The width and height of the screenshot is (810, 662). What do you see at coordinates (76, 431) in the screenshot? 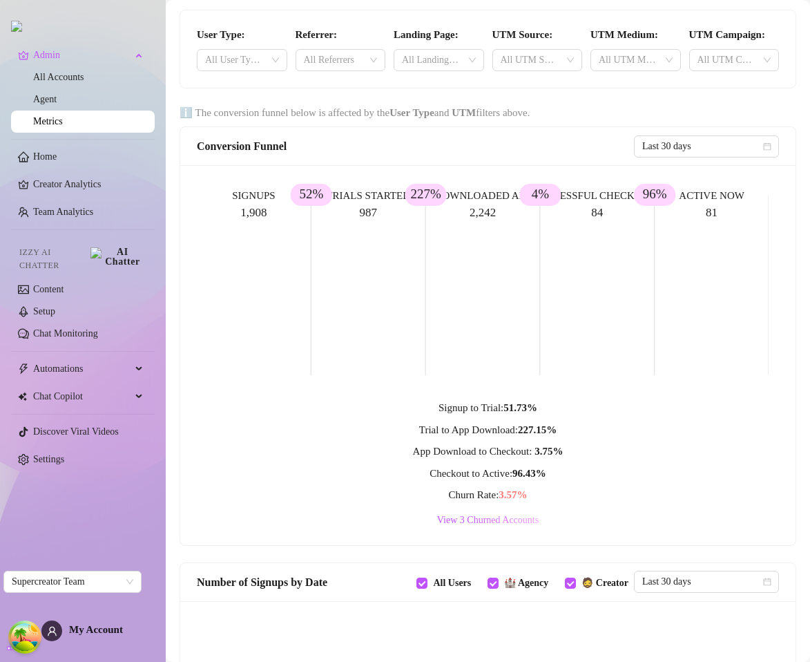
I see `a: Discover Viral Videos` at bounding box center [76, 431].